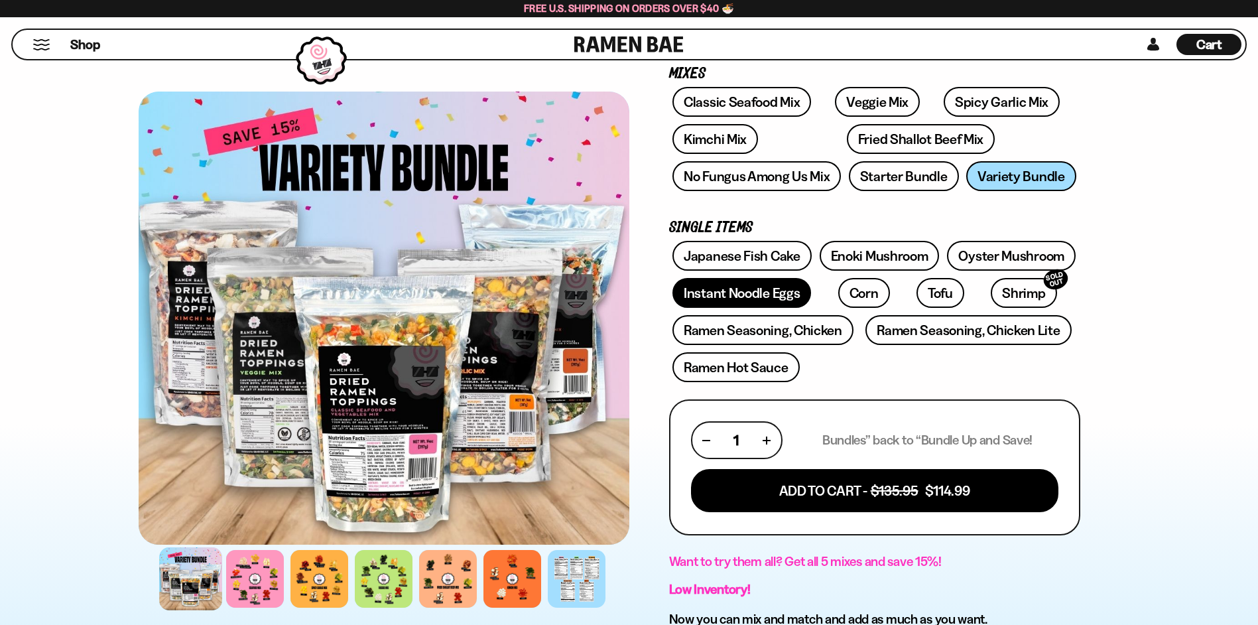 This screenshot has width=1258, height=625. I want to click on a: Corn, so click(864, 293).